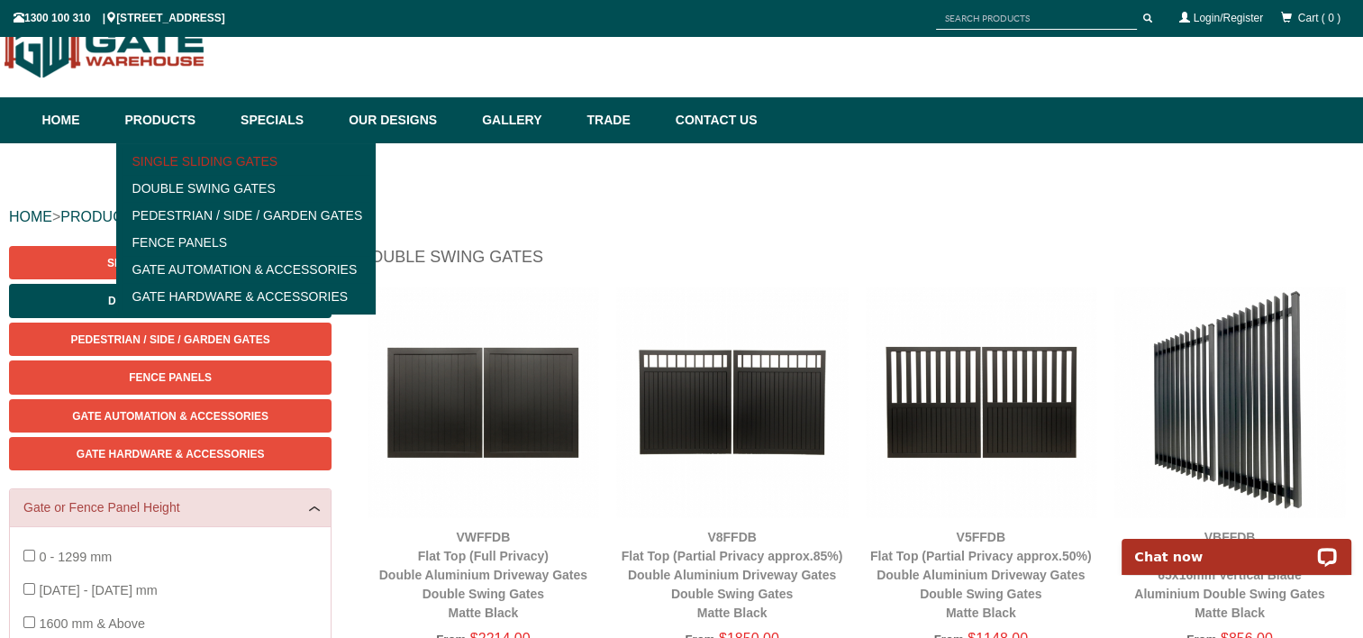 This screenshot has width=1363, height=638. What do you see at coordinates (285, 120) in the screenshot?
I see `a: Specials` at bounding box center [285, 120].